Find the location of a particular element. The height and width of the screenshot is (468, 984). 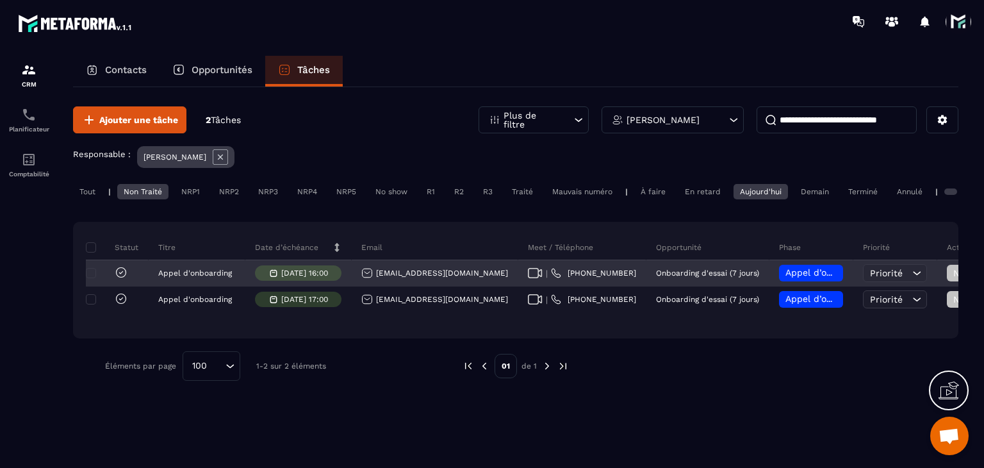

div: NRP2 is located at coordinates (229, 192).